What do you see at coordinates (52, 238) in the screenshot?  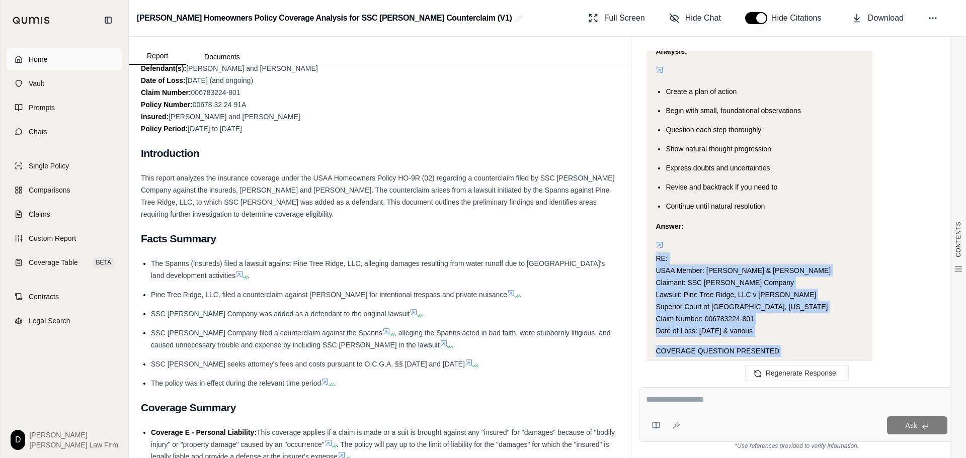 I see `span: Custom Report` at bounding box center [52, 238].